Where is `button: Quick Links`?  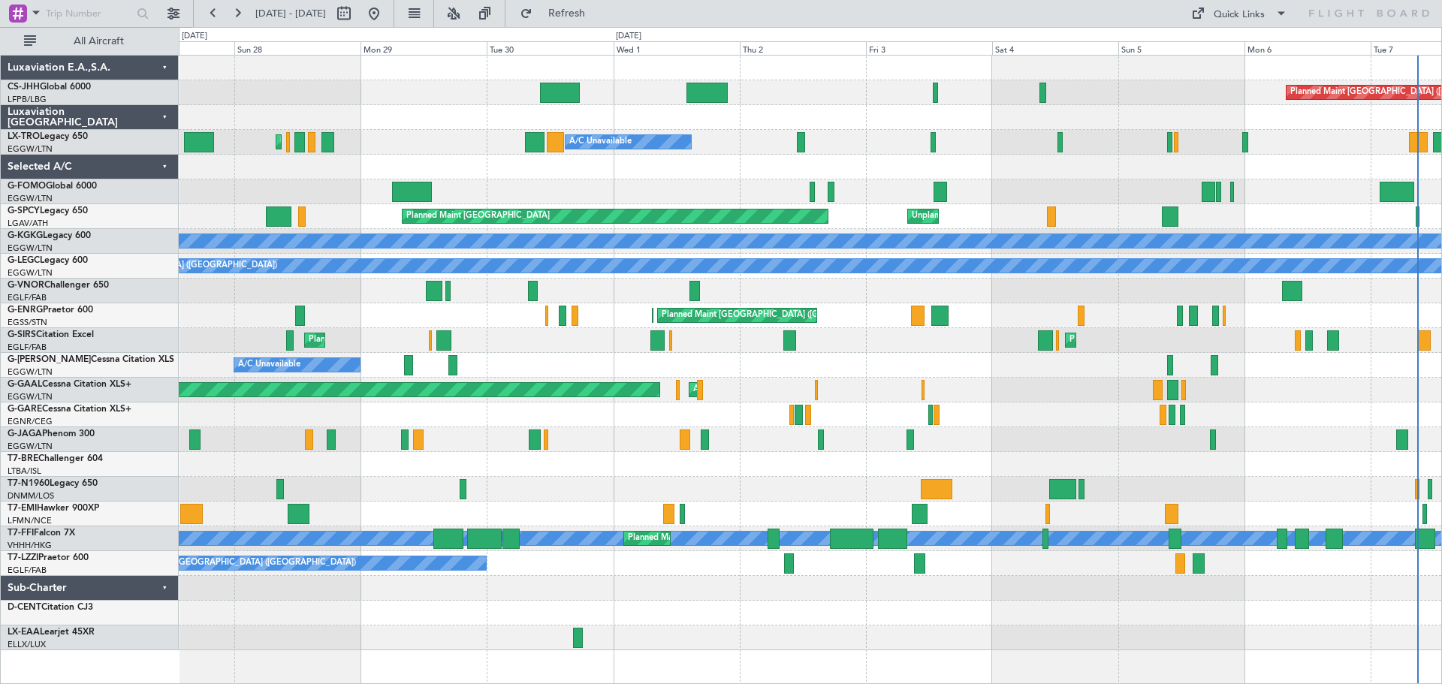 button: Quick Links is located at coordinates (1239, 14).